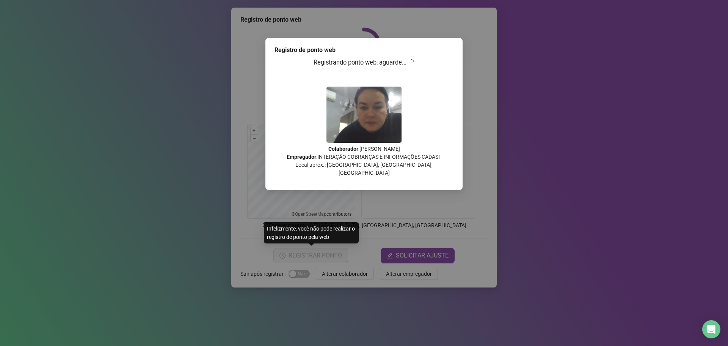 Image resolution: width=728 pixels, height=346 pixels. What do you see at coordinates (311, 233) in the screenshot?
I see `div: Infelizmente, você não pode realizar o registro de ponto pela web` at bounding box center [311, 233].